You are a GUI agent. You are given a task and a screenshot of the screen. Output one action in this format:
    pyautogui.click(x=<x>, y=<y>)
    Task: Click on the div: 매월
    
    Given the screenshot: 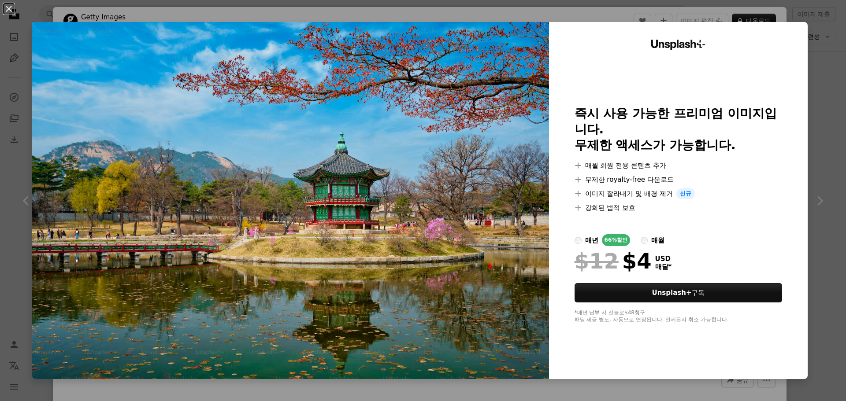 What is the action you would take?
    pyautogui.click(x=657, y=240)
    